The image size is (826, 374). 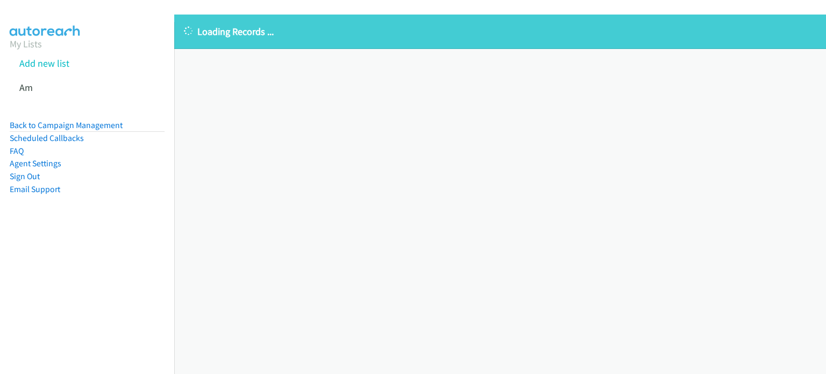 I want to click on a: Sign Out, so click(x=25, y=176).